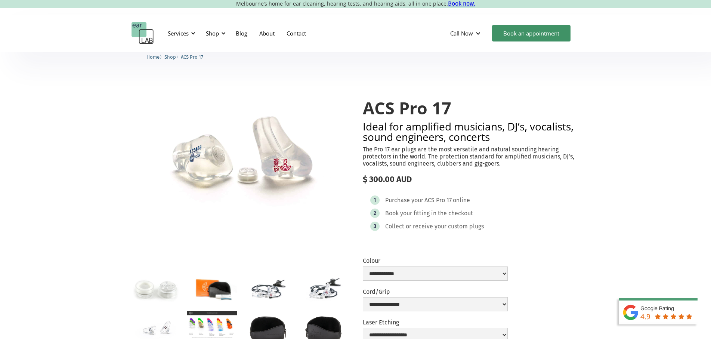 Image resolution: width=711 pixels, height=339 pixels. What do you see at coordinates (375, 226) in the screenshot?
I see `div: 3` at bounding box center [375, 226].